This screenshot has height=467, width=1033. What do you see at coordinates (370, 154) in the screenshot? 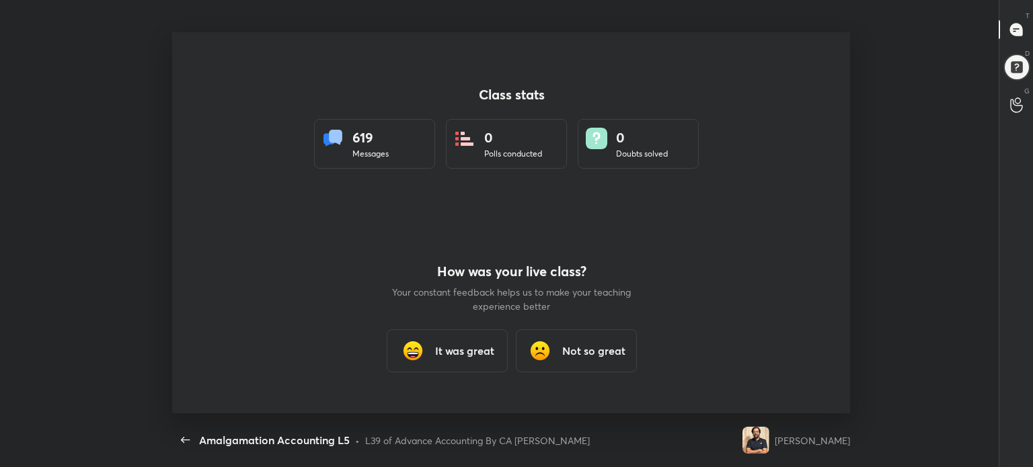
I see `div: Messages` at bounding box center [370, 154].